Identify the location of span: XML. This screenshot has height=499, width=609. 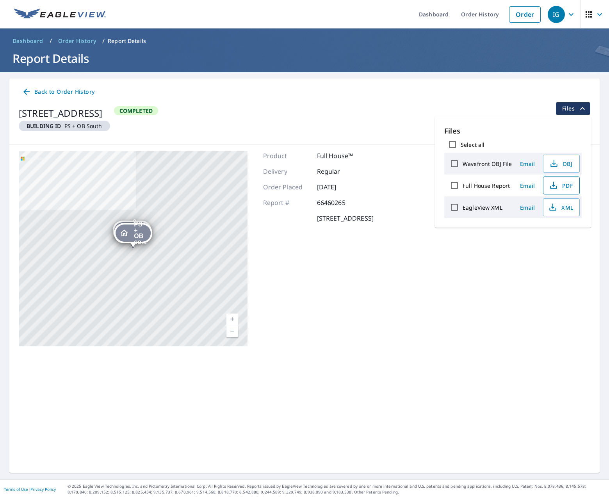
(560, 207).